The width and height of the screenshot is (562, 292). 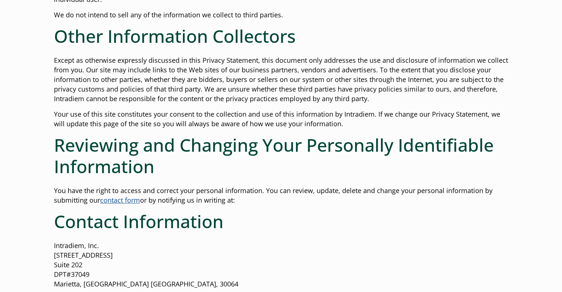 I want to click on h2: Other Information Collectors, so click(x=281, y=36).